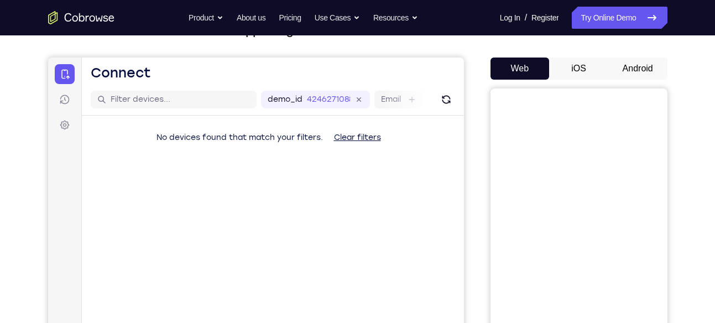  I want to click on span: No devices found that match your filters., so click(191, 80).